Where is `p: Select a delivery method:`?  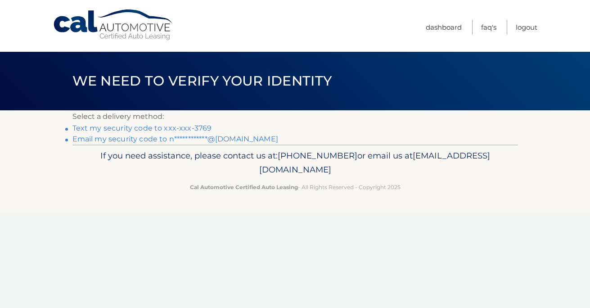 p: Select a delivery method: is located at coordinates (295, 117).